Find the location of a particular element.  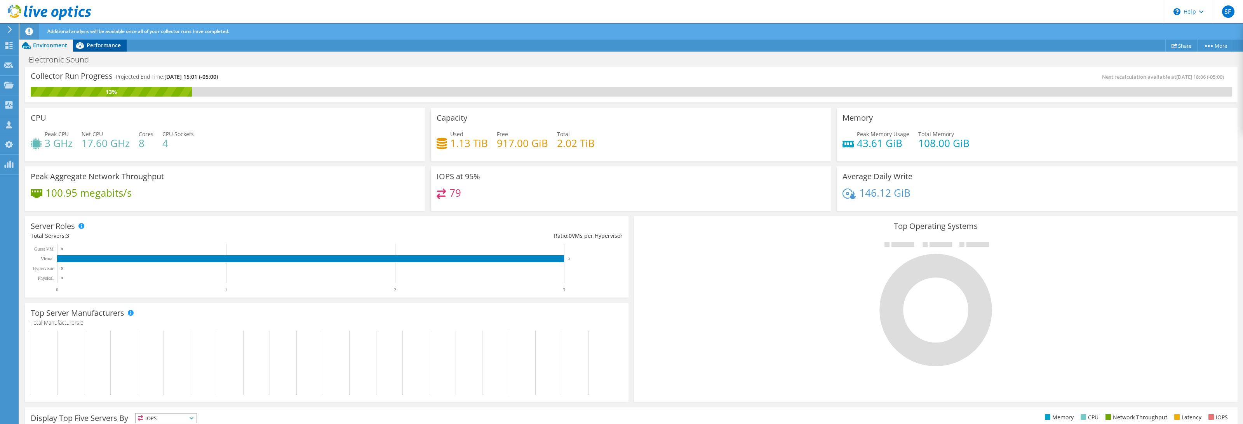

h4: 8 is located at coordinates (146, 143).